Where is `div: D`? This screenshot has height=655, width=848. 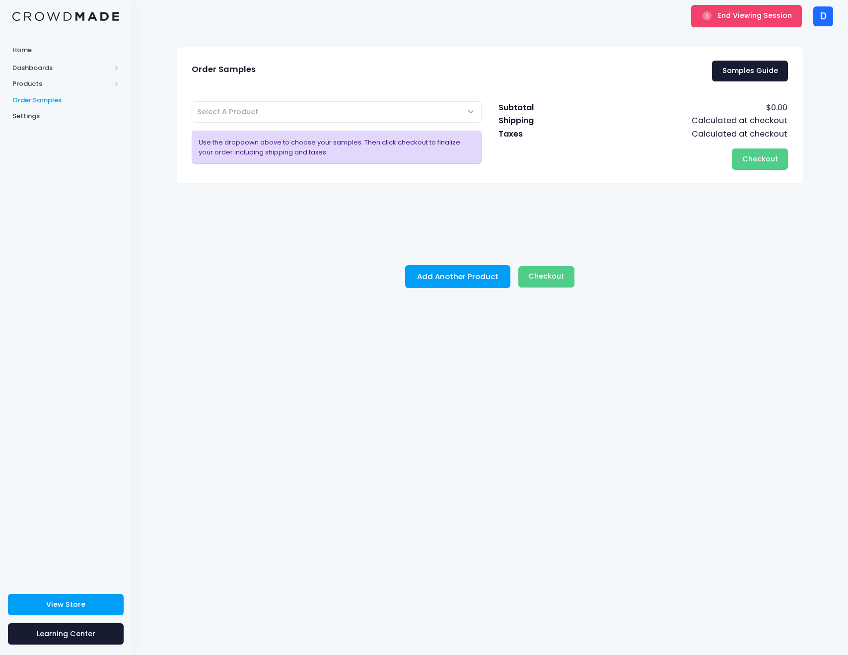
div: D is located at coordinates (823, 16).